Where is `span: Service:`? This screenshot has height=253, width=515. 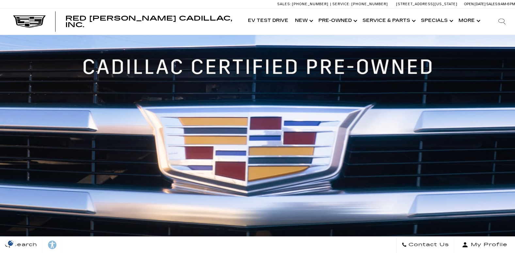
span: Service: is located at coordinates (341, 4).